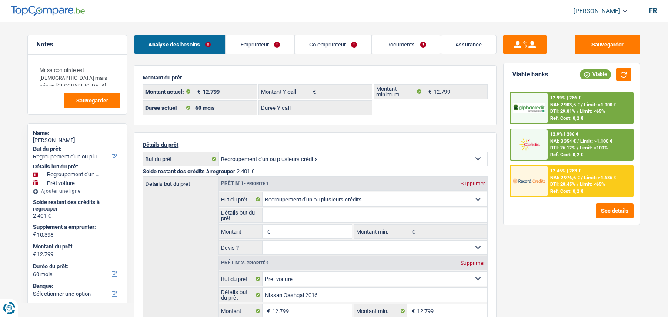 Image resolution: width=668 pixels, height=317 pixels. Describe the element at coordinates (565, 105) in the screenshot. I see `span: NAI: 2 903,5 €` at that location.